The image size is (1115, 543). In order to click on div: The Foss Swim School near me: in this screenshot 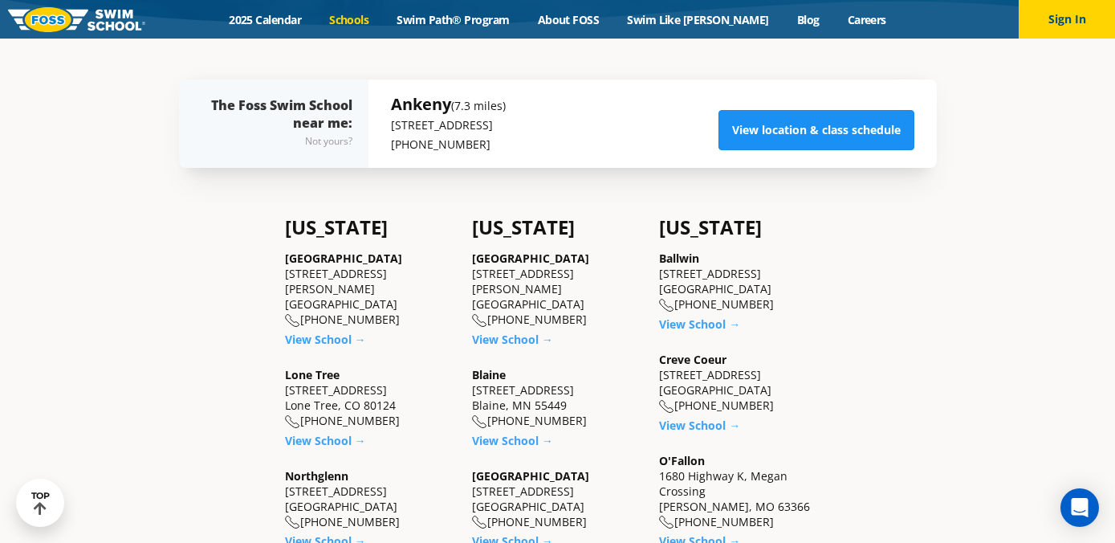, I will do `click(282, 124)`.